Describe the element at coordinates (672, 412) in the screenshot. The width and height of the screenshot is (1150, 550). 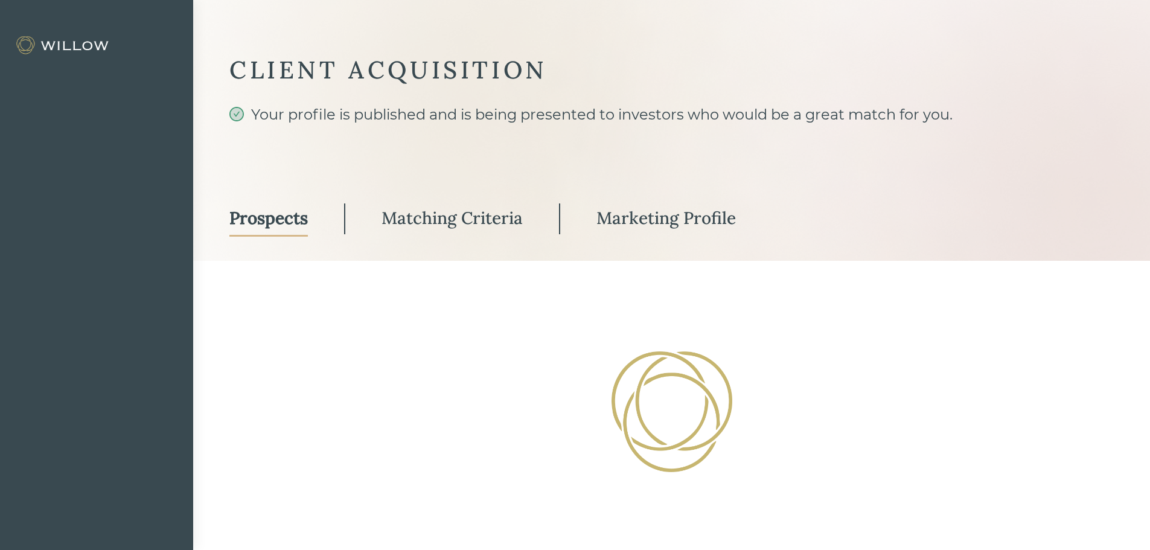
I see `img: Loading!` at that location.